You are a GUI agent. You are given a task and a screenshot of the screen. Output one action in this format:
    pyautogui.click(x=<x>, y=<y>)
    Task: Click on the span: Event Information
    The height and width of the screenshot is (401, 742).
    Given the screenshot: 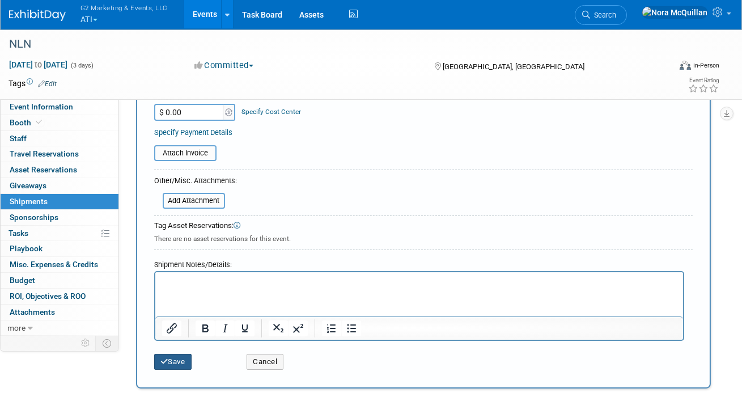 What is the action you would take?
    pyautogui.click(x=41, y=107)
    